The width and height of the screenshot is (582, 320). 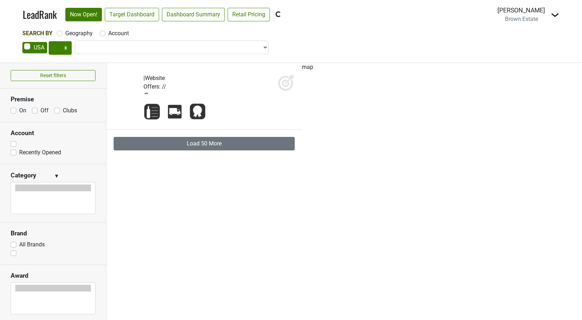 I want to click on a: Now Open!, so click(x=84, y=15).